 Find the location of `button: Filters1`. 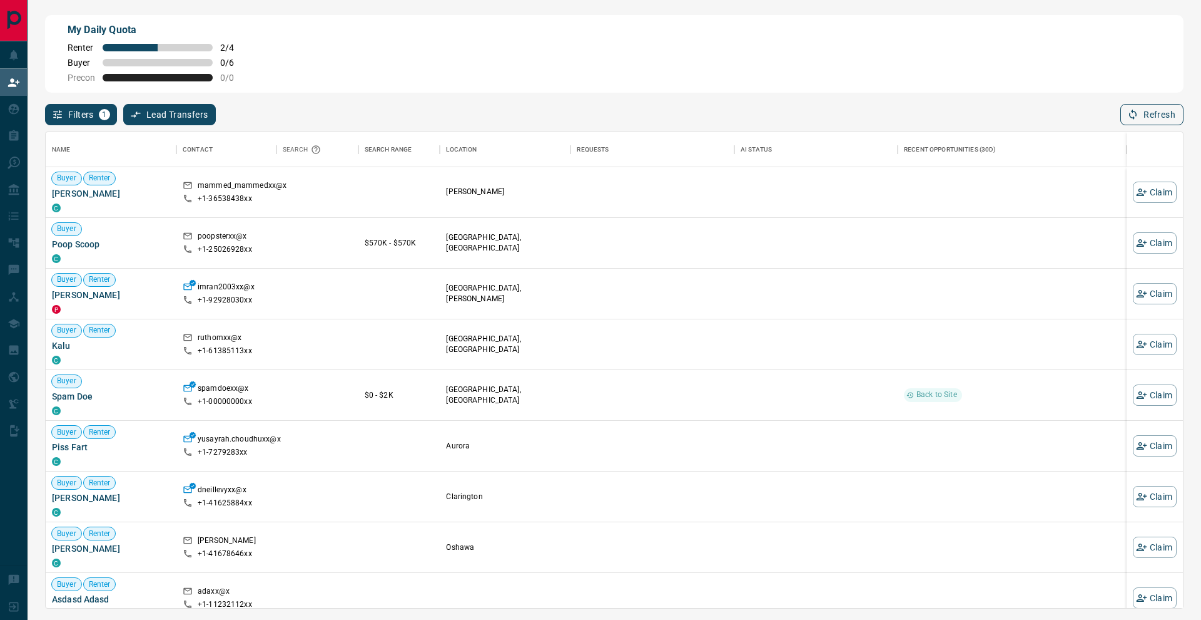

button: Filters1 is located at coordinates (81, 115).